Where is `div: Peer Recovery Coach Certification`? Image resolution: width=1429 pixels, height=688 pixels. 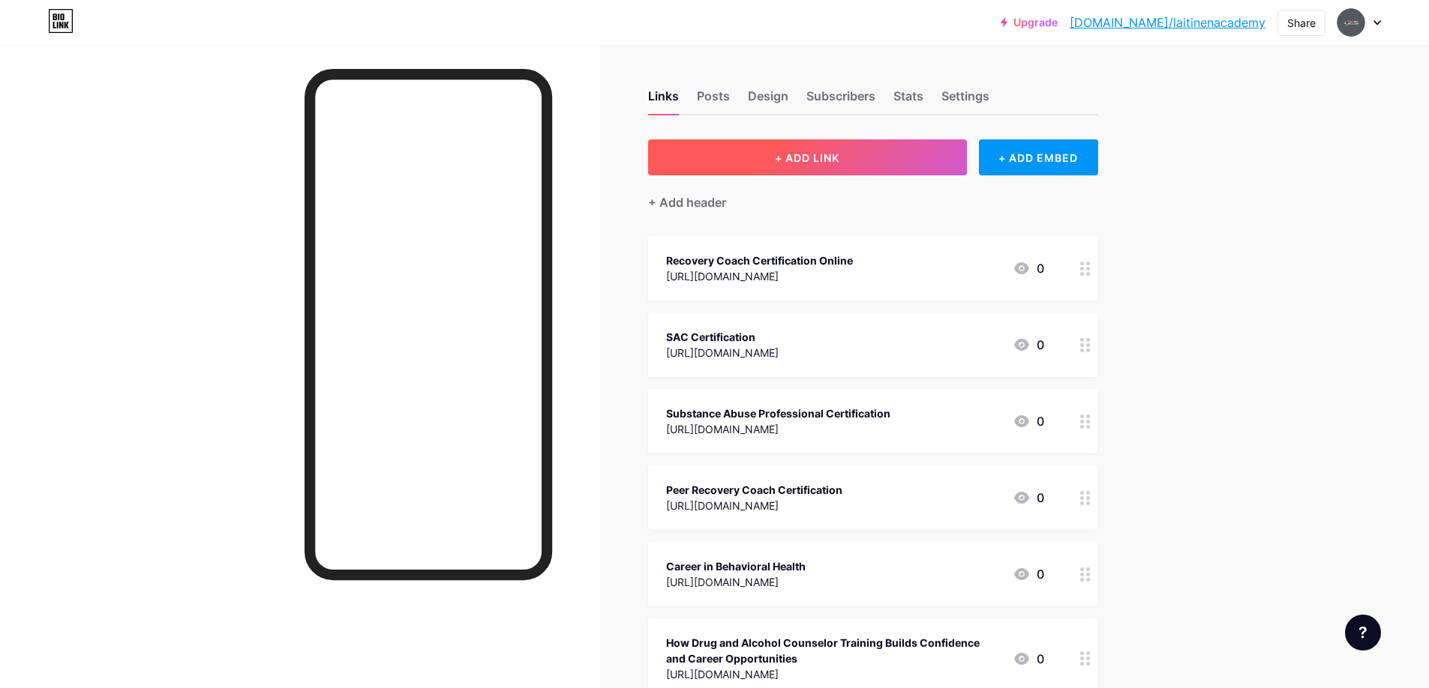 div: Peer Recovery Coach Certification is located at coordinates (754, 490).